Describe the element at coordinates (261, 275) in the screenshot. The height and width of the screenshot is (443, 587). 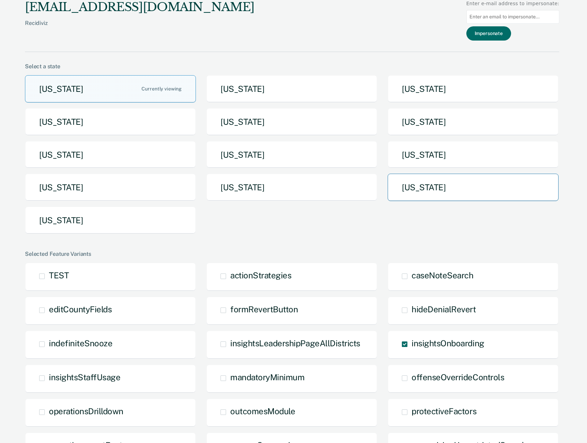
I see `span: actionStrategies` at that location.